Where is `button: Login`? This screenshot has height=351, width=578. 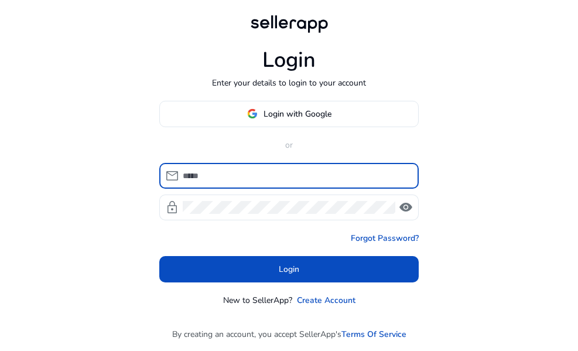
button: Login is located at coordinates (289, 269).